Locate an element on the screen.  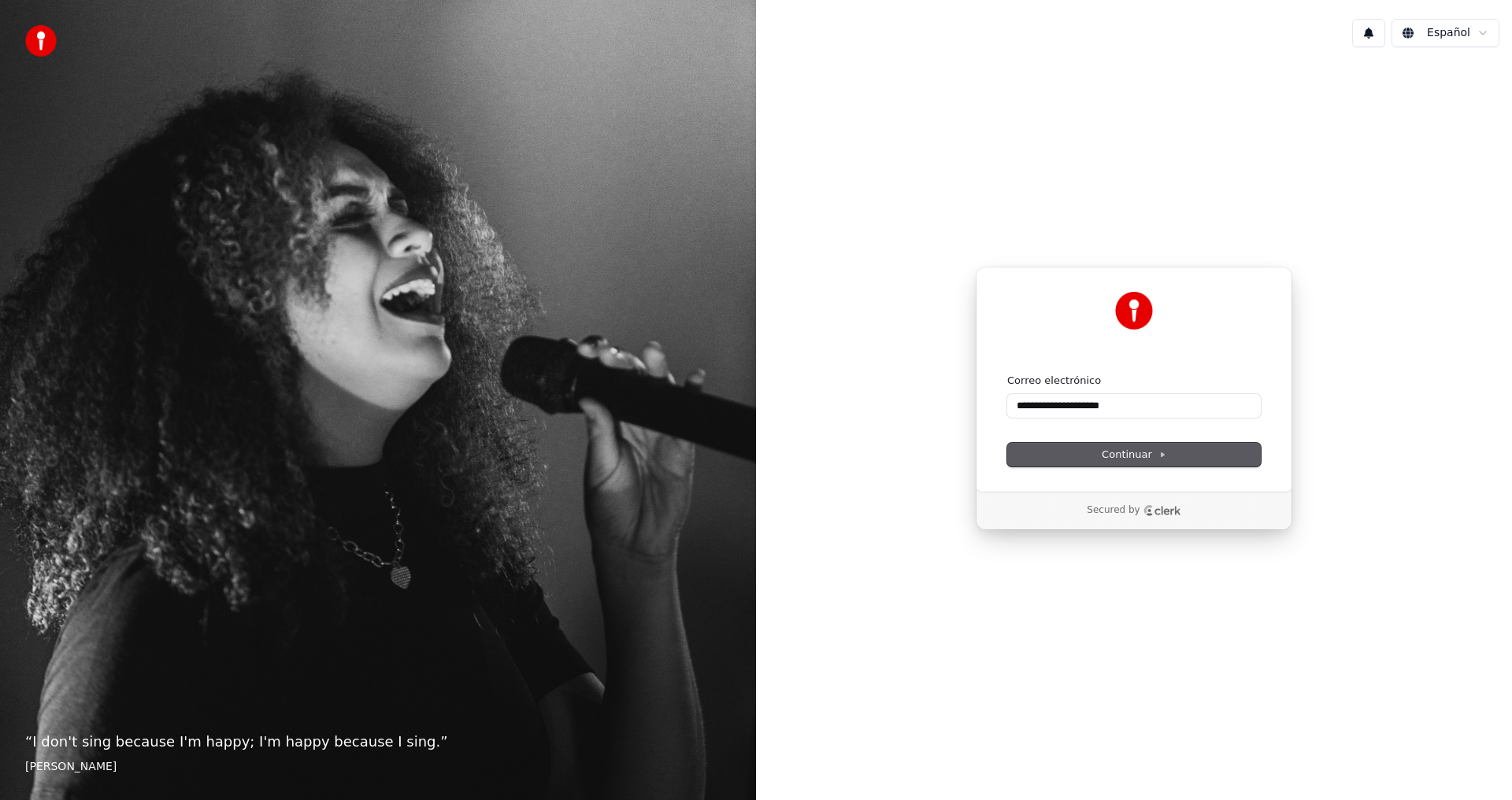
img: youka is located at coordinates (41, 41).